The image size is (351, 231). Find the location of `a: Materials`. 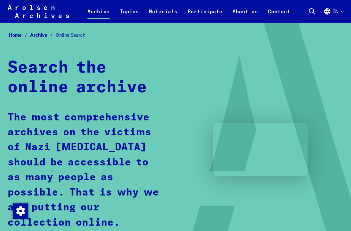

a: Materials is located at coordinates (163, 15).